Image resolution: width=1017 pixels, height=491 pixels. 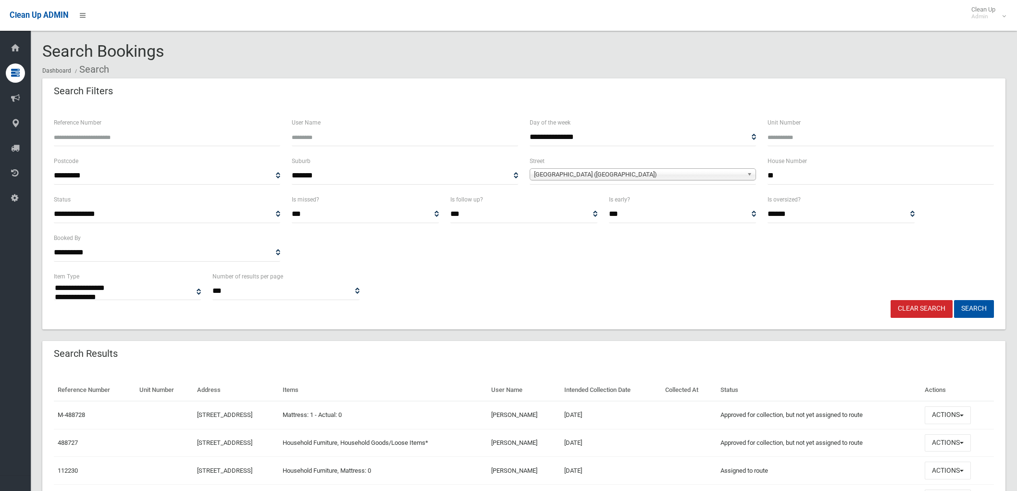 I want to click on label: Is oversized?, so click(x=784, y=200).